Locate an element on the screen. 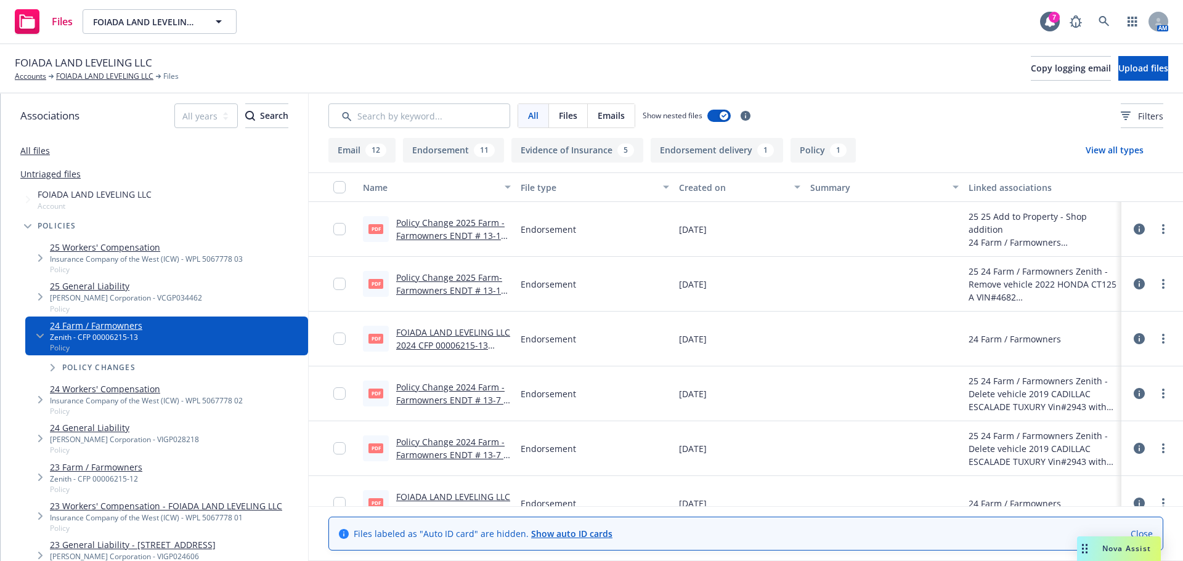 The width and height of the screenshot is (1183, 561). button: SearchSearch is located at coordinates (267, 116).